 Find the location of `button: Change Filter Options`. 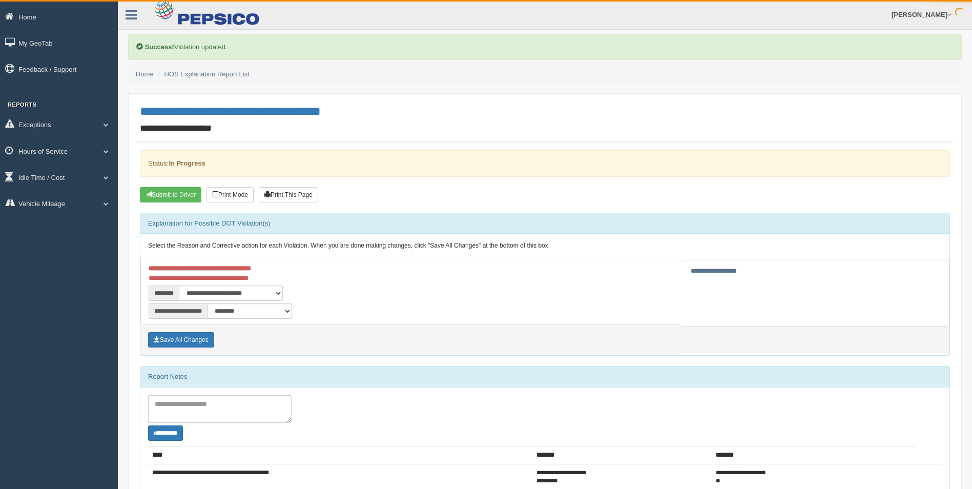

button: Change Filter Options is located at coordinates (165, 433).